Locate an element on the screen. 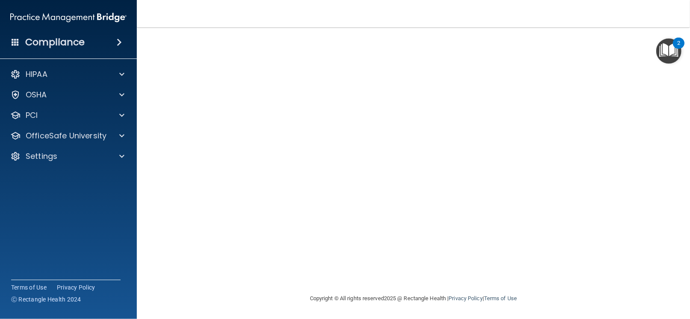  div: 2 is located at coordinates (678, 49).